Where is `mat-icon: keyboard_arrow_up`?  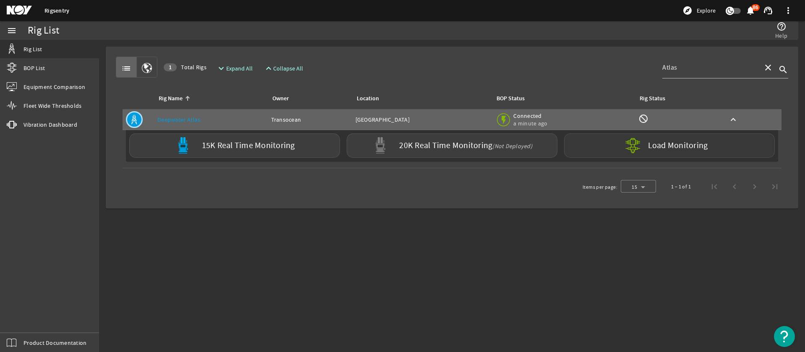
mat-icon: keyboard_arrow_up is located at coordinates (734, 120).